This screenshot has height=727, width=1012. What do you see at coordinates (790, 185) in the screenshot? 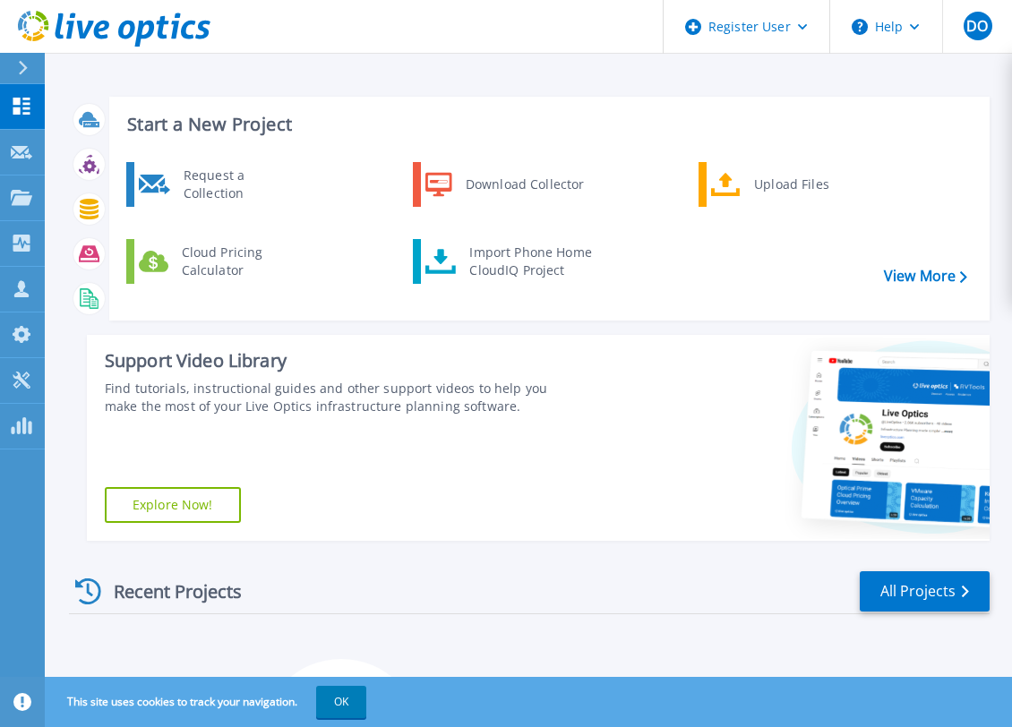
I see `a: Upload Files` at bounding box center [790, 185].